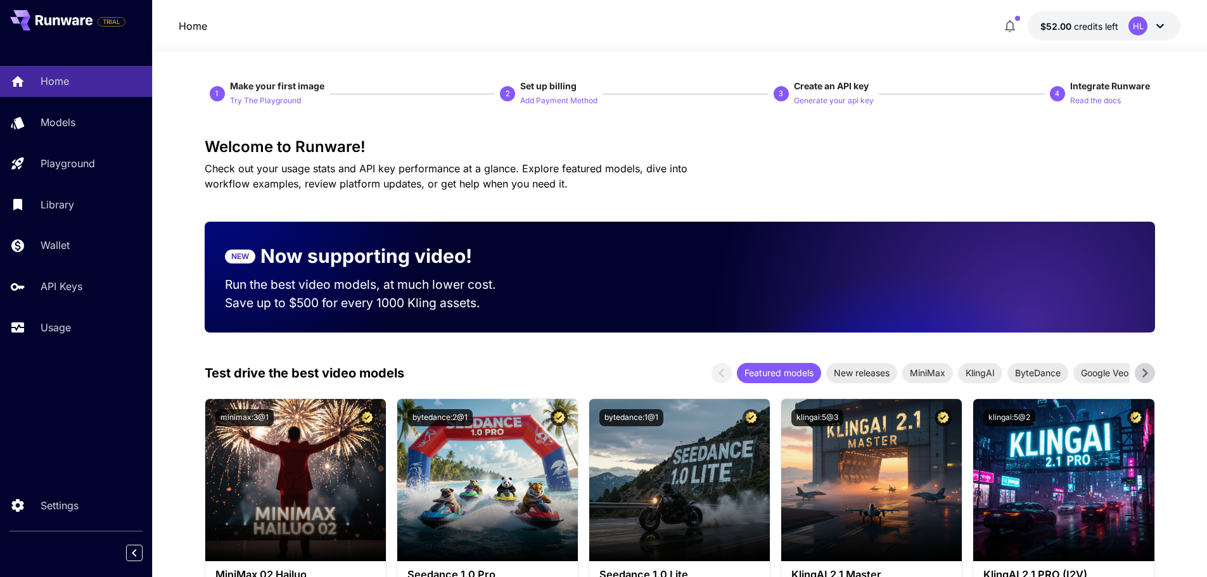 This screenshot has width=1207, height=577. What do you see at coordinates (862, 373) in the screenshot?
I see `div: New releases` at bounding box center [862, 373].